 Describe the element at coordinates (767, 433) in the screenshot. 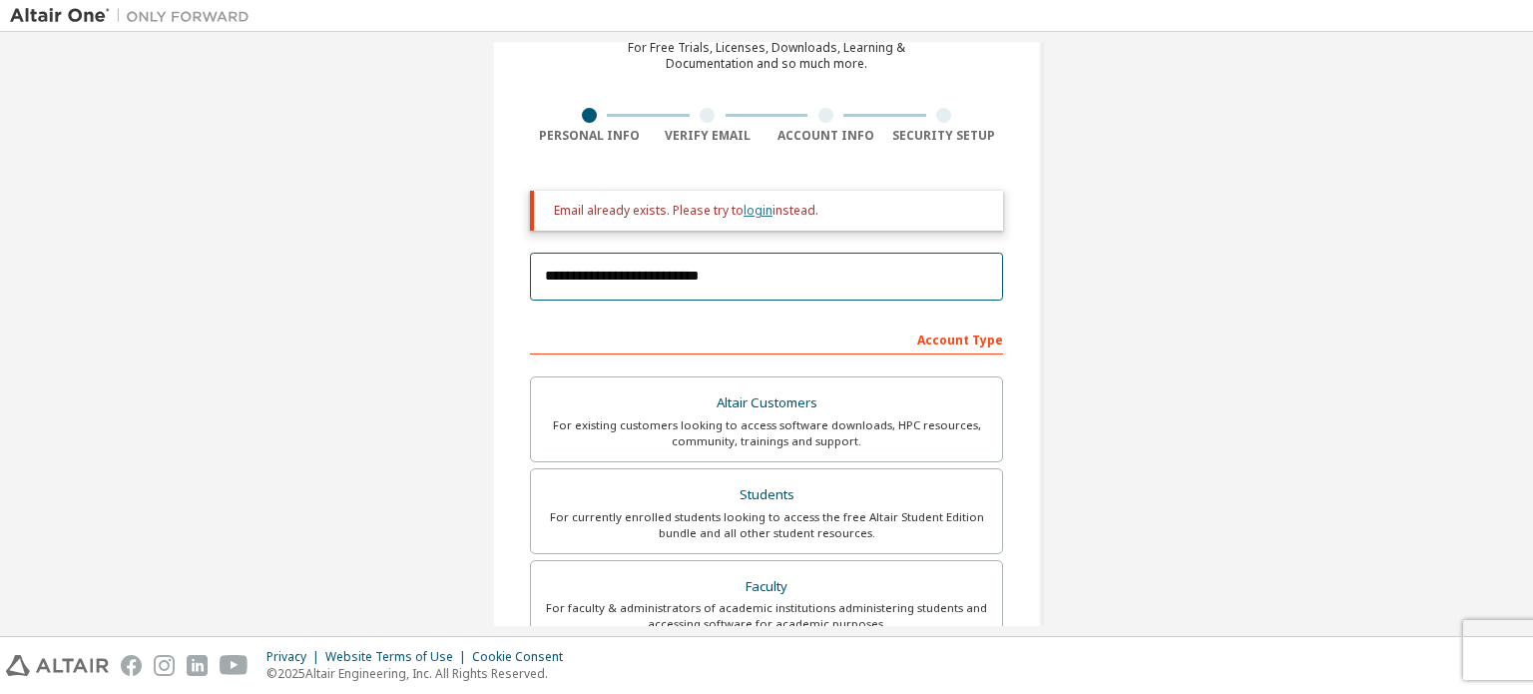

I see `div: For existing customers looking to access software downloads, HPC resources, community, trainings ...` at that location.